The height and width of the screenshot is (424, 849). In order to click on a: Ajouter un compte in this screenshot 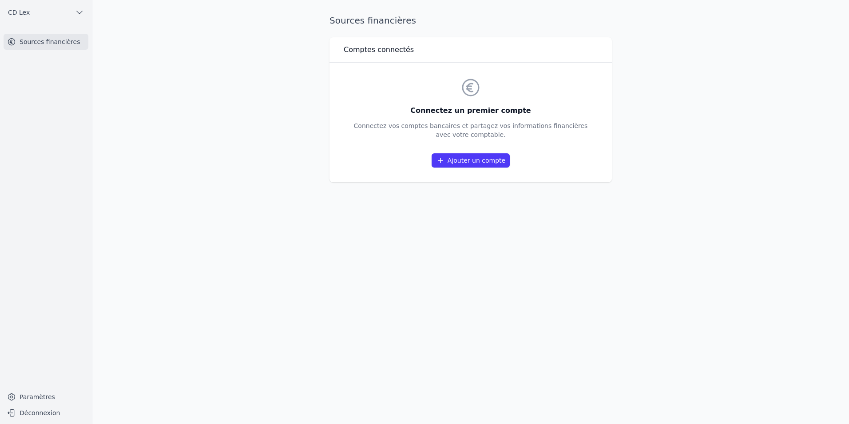, I will do `click(471, 160)`.